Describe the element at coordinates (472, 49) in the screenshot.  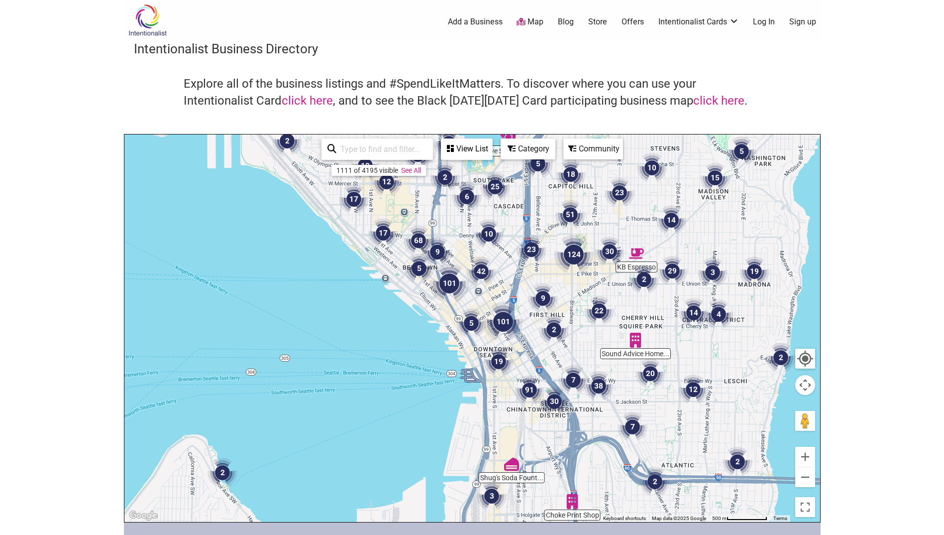
I see `h3: Intentionalist Business Directory` at that location.